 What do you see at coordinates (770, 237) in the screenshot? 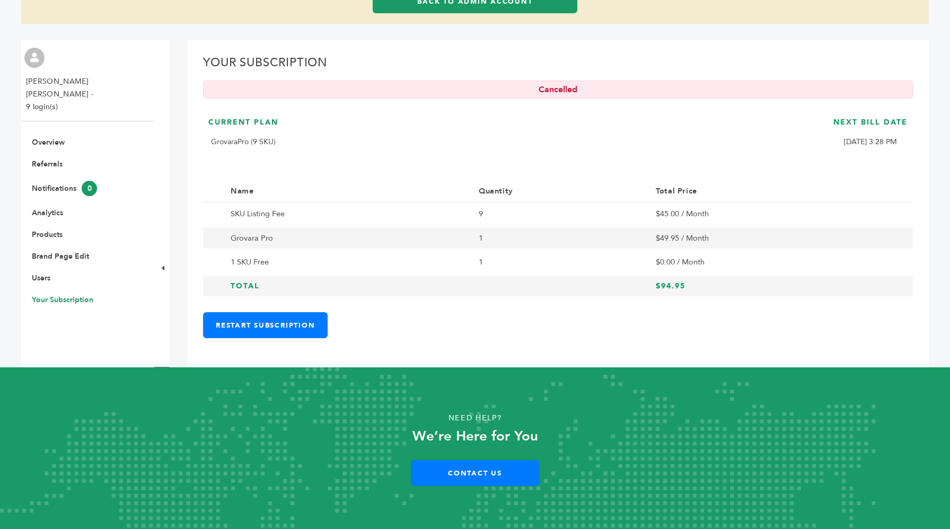
I see `td: $49.95 / Month` at bounding box center [770, 237].